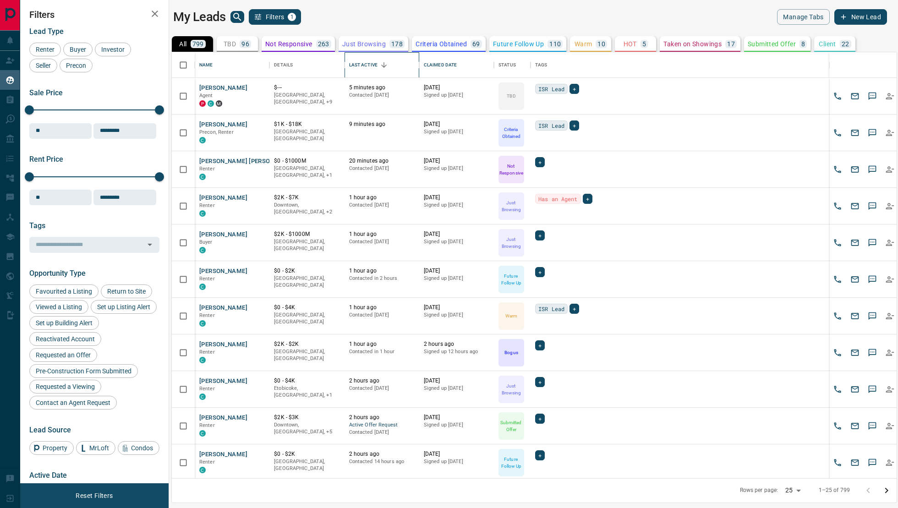  Describe the element at coordinates (558, 199) in the screenshot. I see `span: Has an Agent` at that location.